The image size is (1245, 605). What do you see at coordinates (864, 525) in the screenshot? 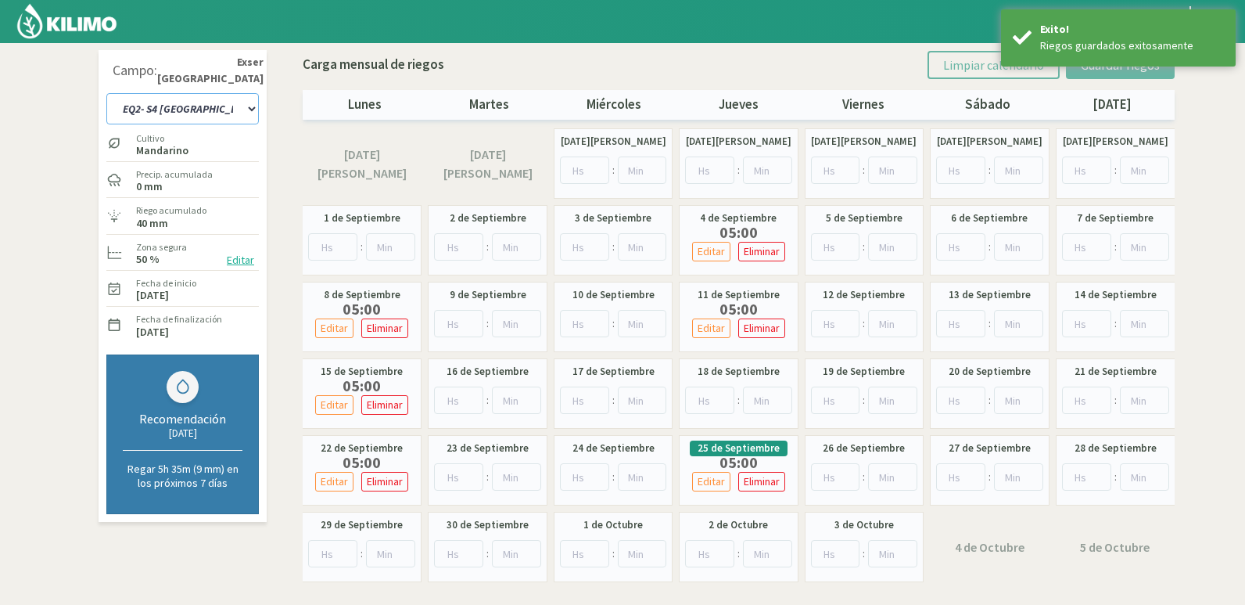
I see `label: 3 de Octubre` at bounding box center [864, 525].